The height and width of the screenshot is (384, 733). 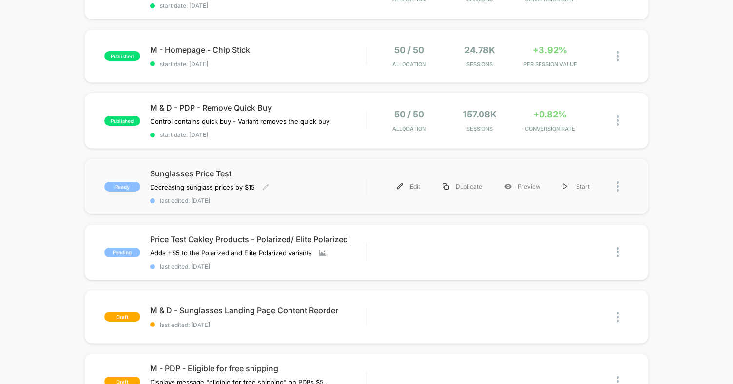 What do you see at coordinates (122, 317) in the screenshot?
I see `span: draft` at bounding box center [122, 317].